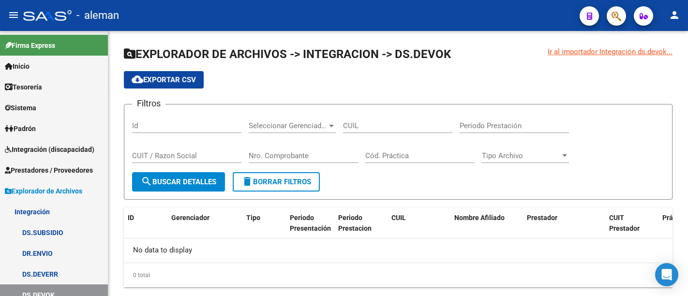 The image size is (688, 296). Describe the element at coordinates (264, 223) in the screenshot. I see `datatable-header-cell: Tipo` at that location.